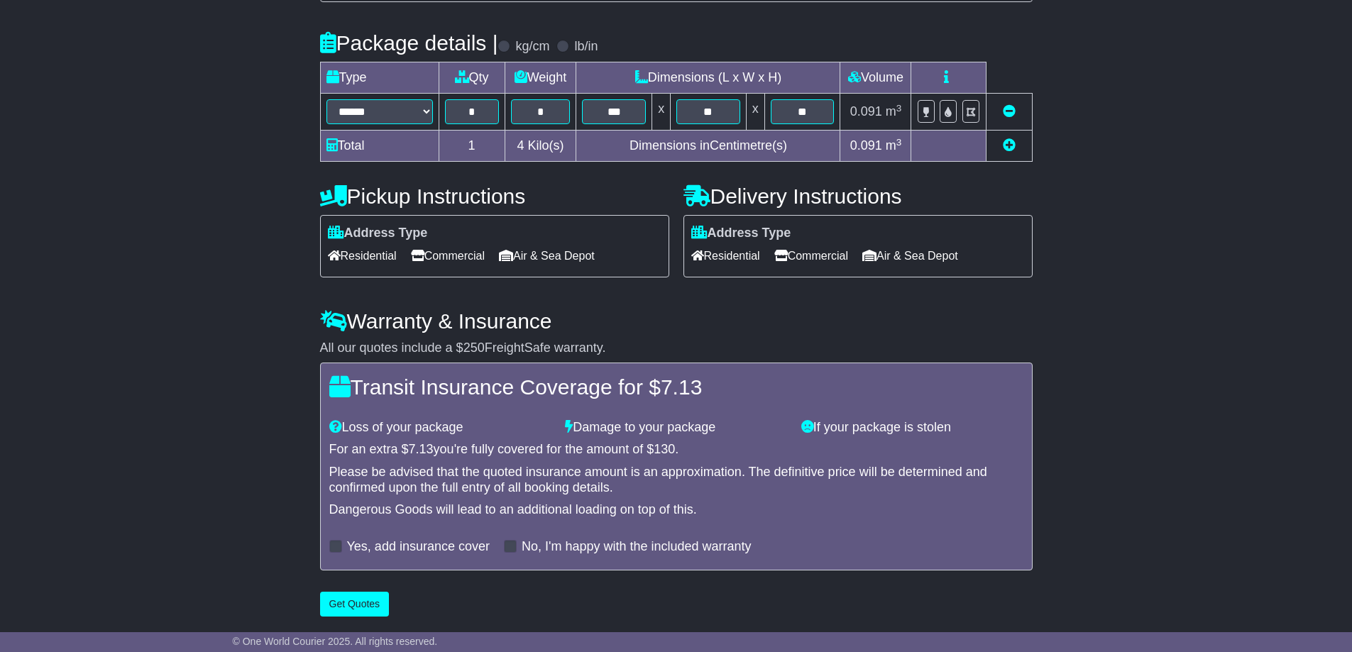 The width and height of the screenshot is (1352, 652). I want to click on td: Weight, so click(540, 78).